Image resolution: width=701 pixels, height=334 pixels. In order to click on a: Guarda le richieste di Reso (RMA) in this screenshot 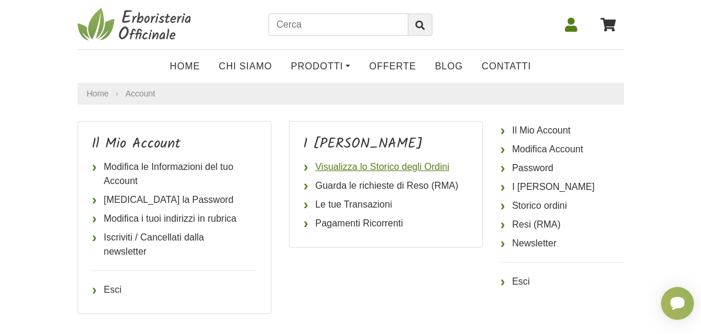, I will do `click(386, 186)`.